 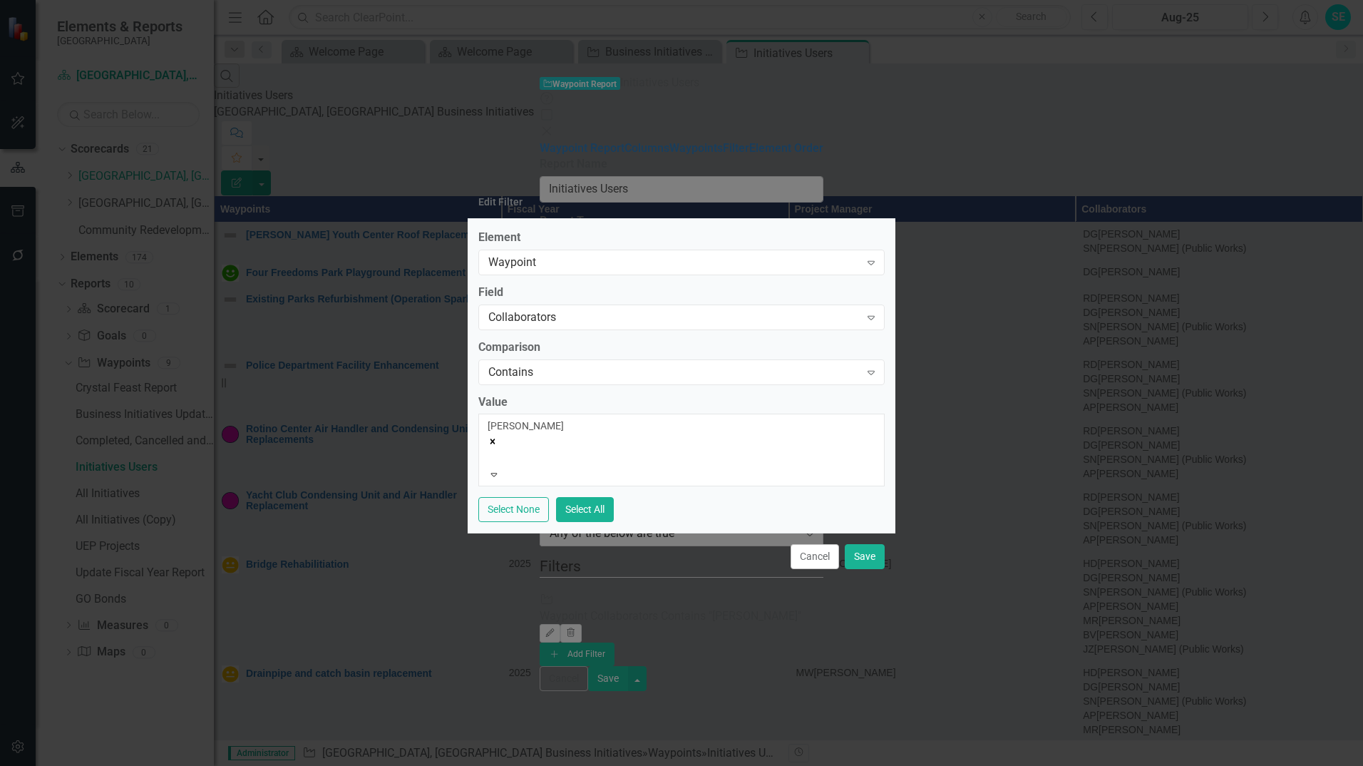 What do you see at coordinates (681, 402) in the screenshot?
I see `label: Value` at bounding box center [681, 402].